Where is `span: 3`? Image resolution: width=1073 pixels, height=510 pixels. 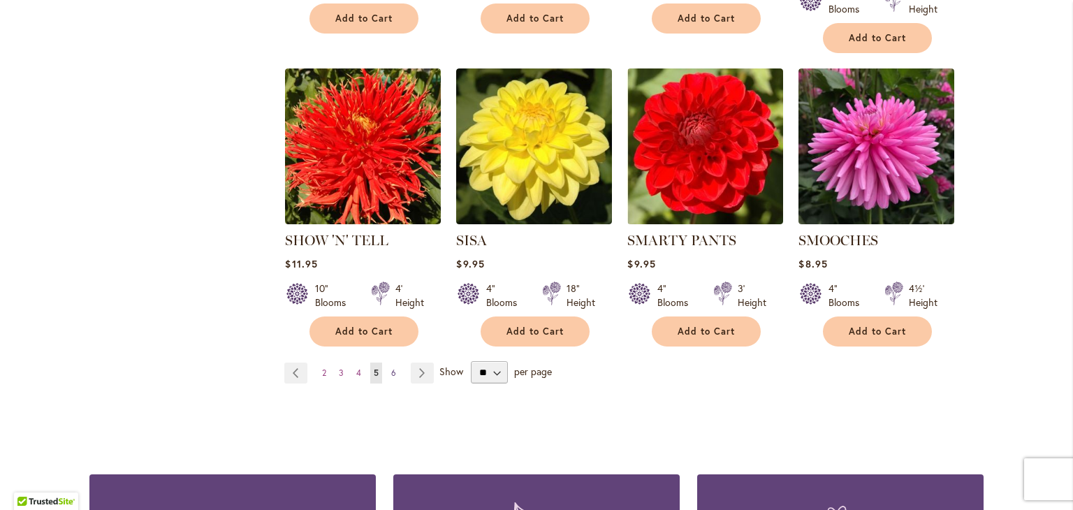
span: 3 is located at coordinates (341, 373).